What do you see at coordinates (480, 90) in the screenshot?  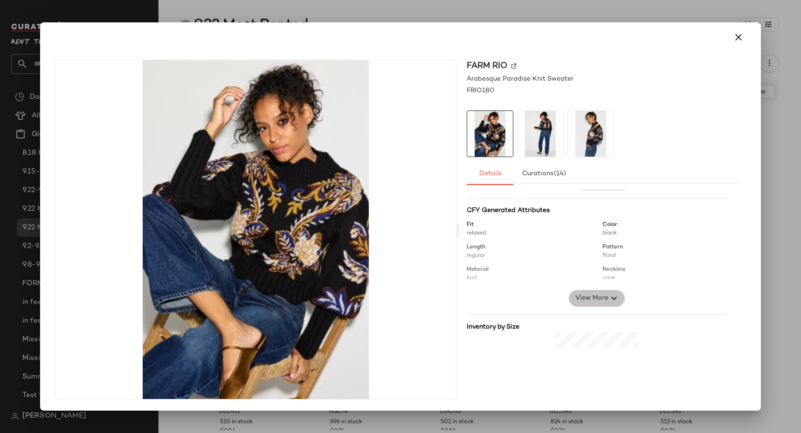 I see `span: FRIO180` at bounding box center [480, 90].